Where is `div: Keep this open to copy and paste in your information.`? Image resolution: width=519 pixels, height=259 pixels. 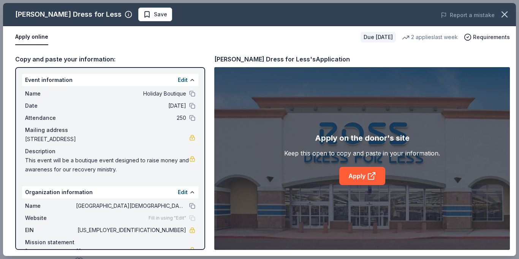 div: Keep this open to copy and paste in your information. is located at coordinates (362, 153).